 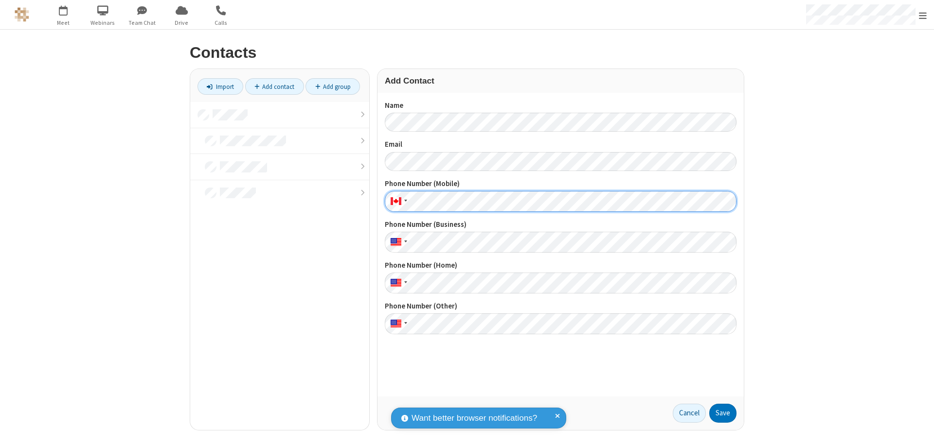 What do you see at coordinates (467, 53) in the screenshot?
I see `h2: Contacts` at bounding box center [467, 53].